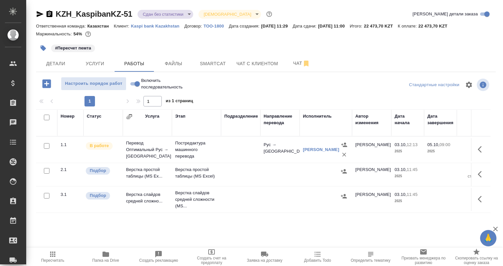 Image resolution: width=503 pixels, height=266 pixels. I want to click on p: Казахстан, so click(101, 26).